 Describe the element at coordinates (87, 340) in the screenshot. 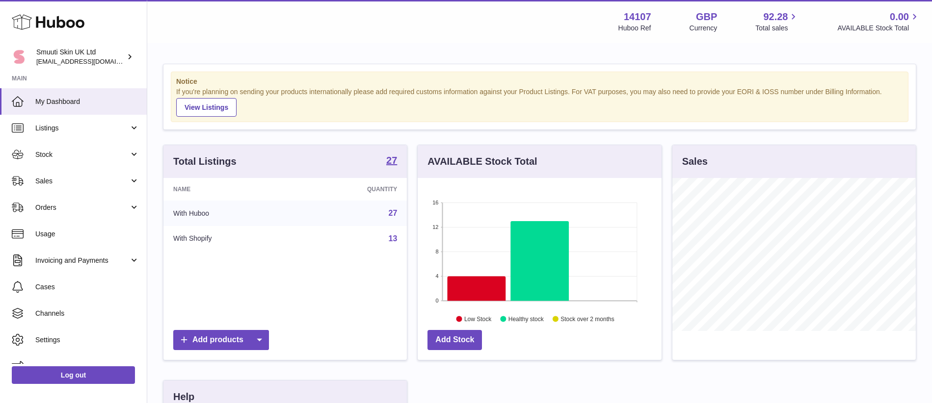

I see `span: Settings` at that location.